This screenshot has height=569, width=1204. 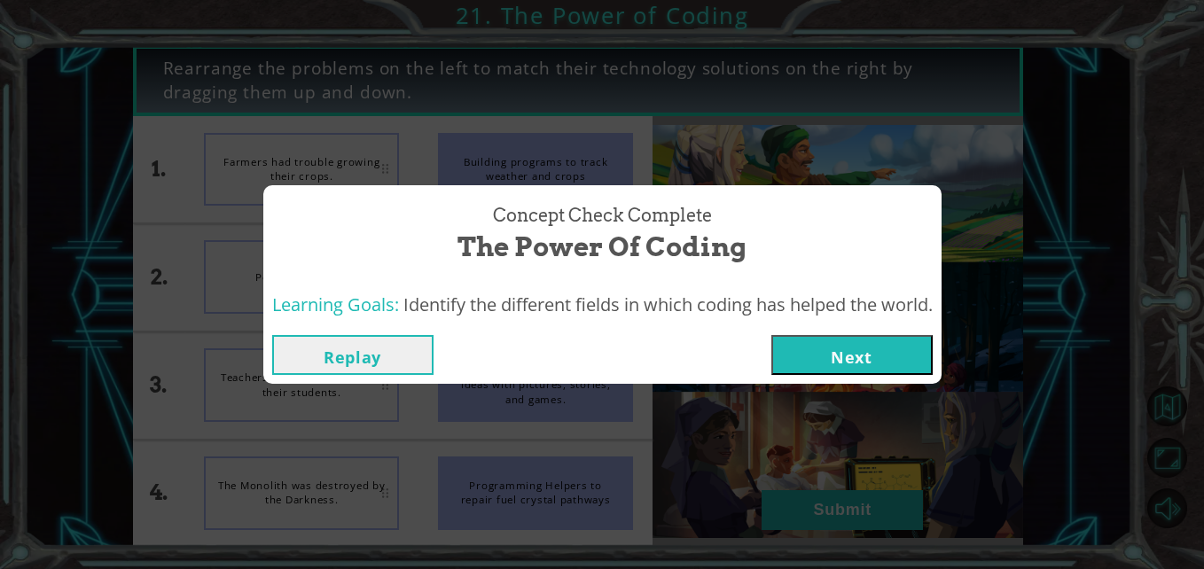 What do you see at coordinates (852, 355) in the screenshot?
I see `button: Next` at bounding box center [852, 355].